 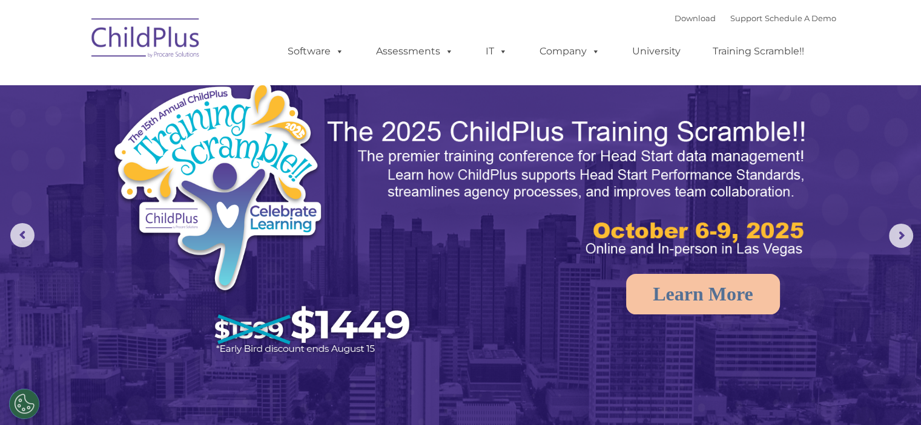 I want to click on span: Phone number, so click(x=194, y=134).